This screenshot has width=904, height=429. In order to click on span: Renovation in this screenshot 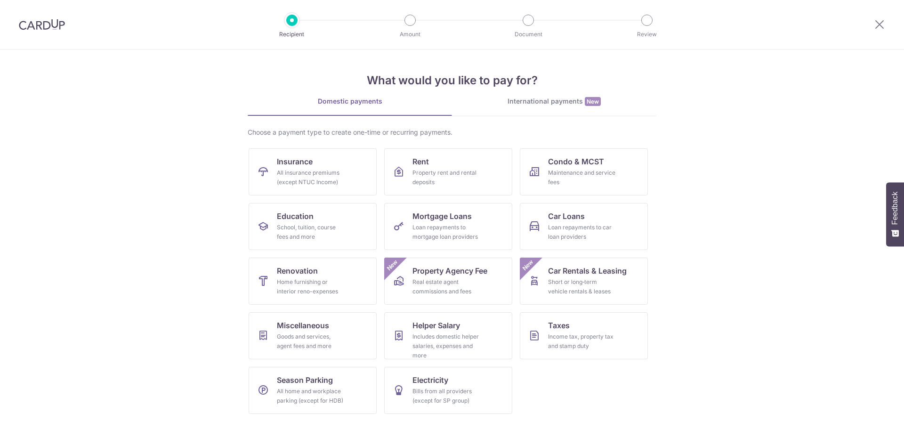, I will do `click(297, 271)`.